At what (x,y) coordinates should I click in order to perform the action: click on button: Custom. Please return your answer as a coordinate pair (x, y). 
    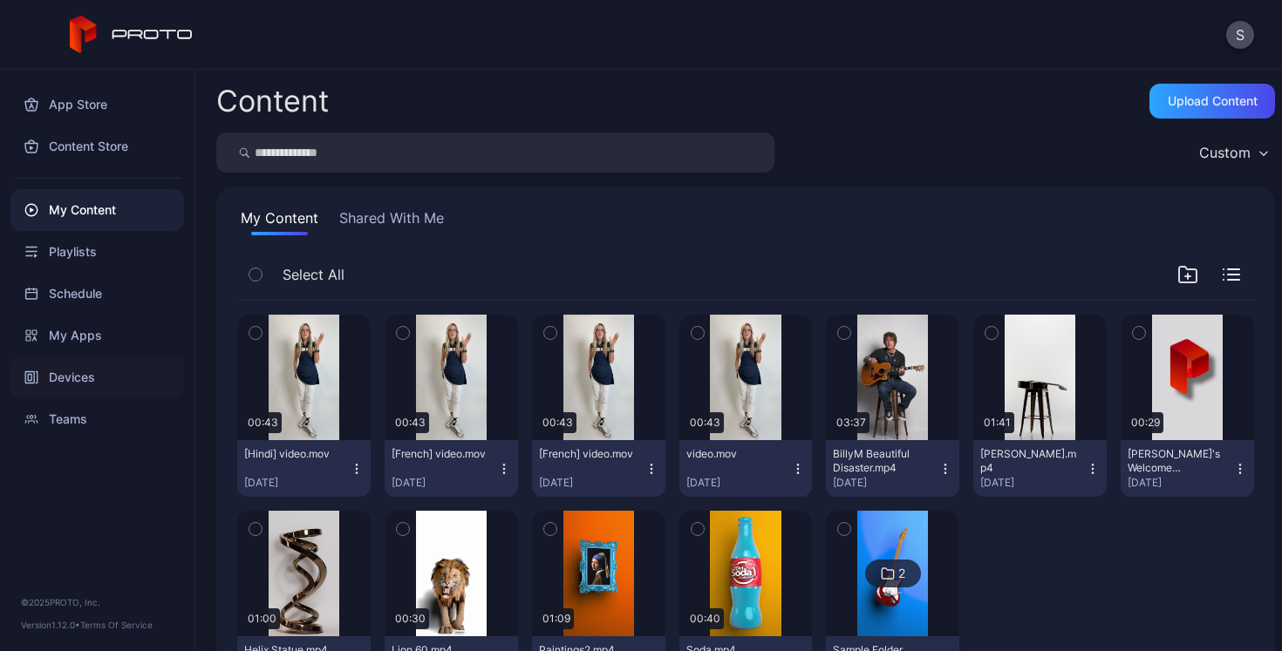
    Looking at the image, I should click on (1232, 153).